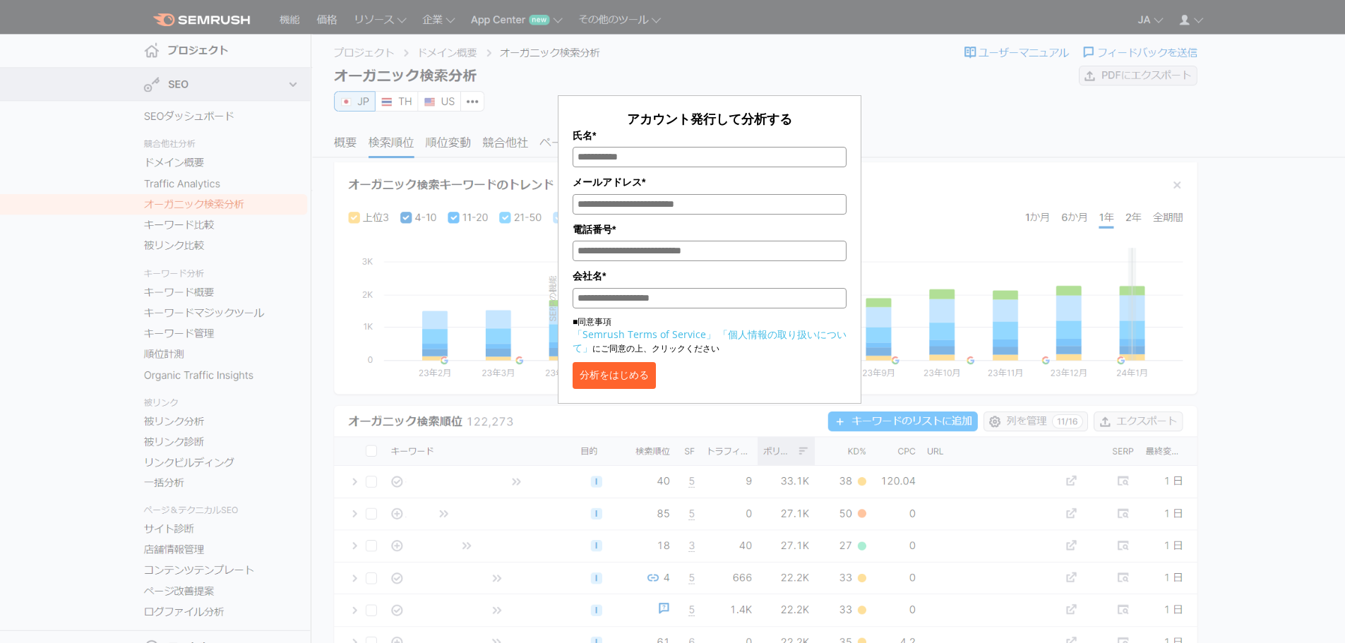  What do you see at coordinates (644, 334) in the screenshot?
I see `a: 「Semrush Terms of Service」` at bounding box center [644, 334].